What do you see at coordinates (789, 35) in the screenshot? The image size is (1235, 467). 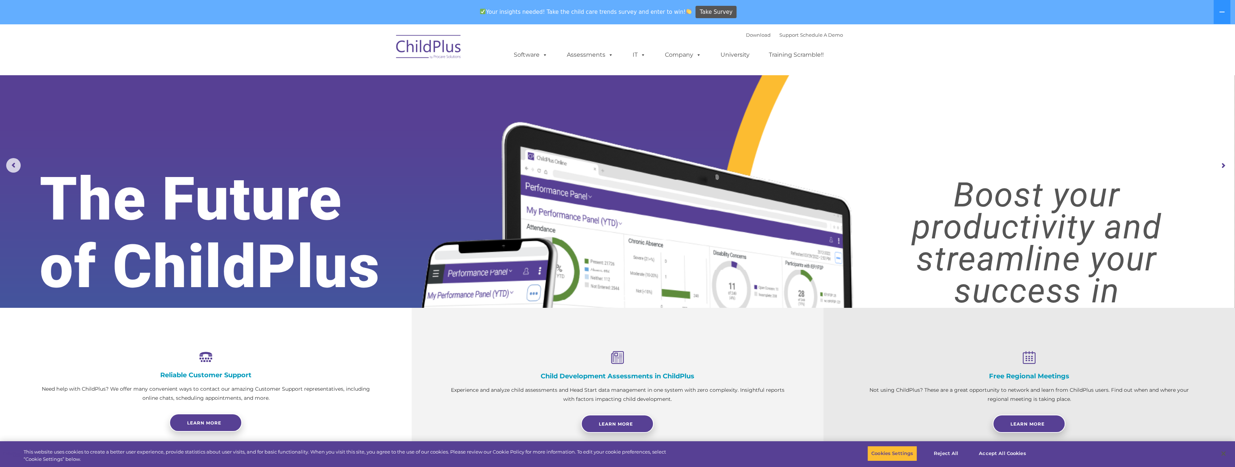 I see `a: Support` at bounding box center [789, 35].